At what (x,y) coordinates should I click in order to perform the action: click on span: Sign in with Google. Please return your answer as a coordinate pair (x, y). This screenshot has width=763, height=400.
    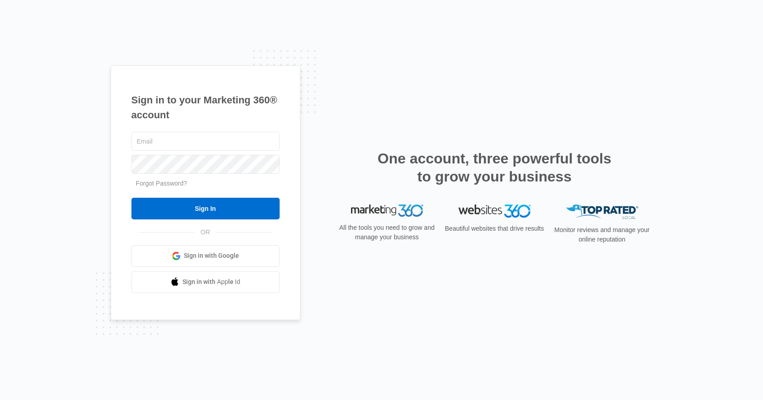
    Looking at the image, I should click on (211, 256).